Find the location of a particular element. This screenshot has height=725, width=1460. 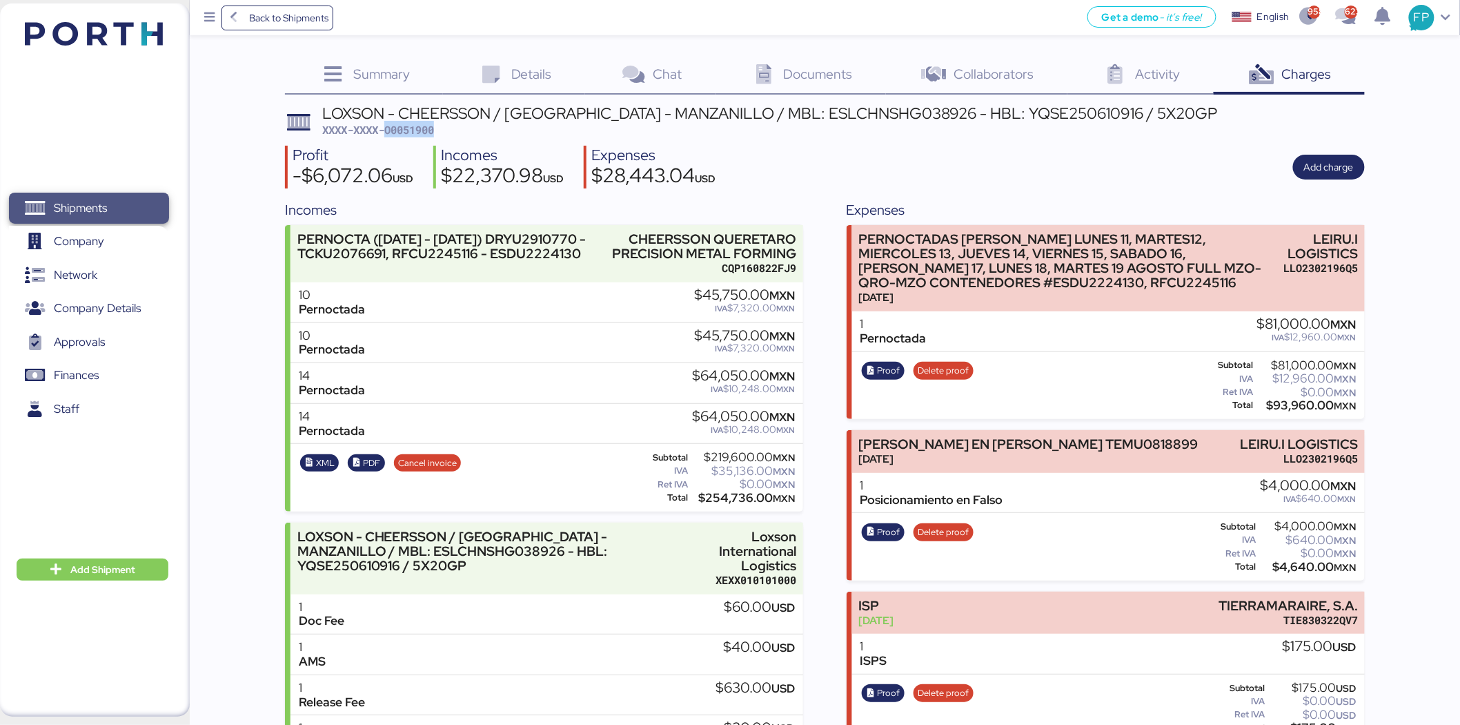

button: XML is located at coordinates (320, 463).